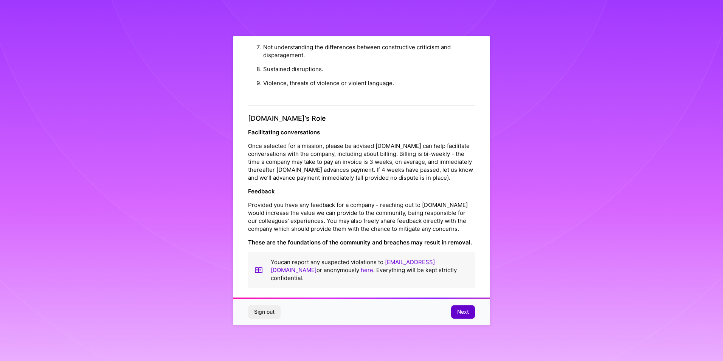  Describe the element at coordinates (369, 69) in the screenshot. I see `li: Sustained disruptions.` at that location.